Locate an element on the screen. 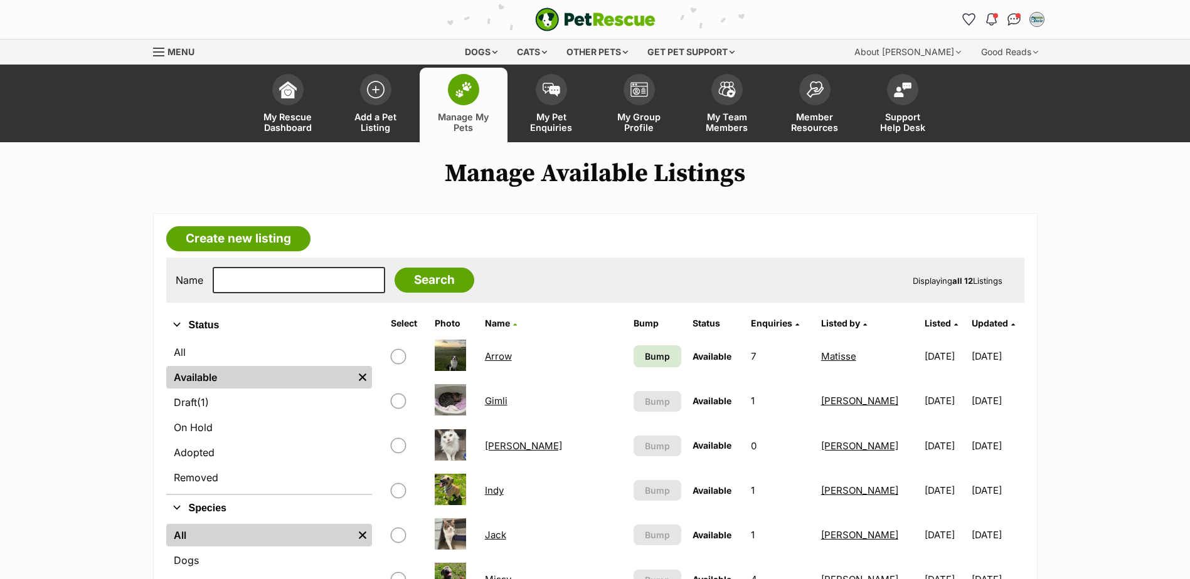  div: Other pets is located at coordinates (597, 52).